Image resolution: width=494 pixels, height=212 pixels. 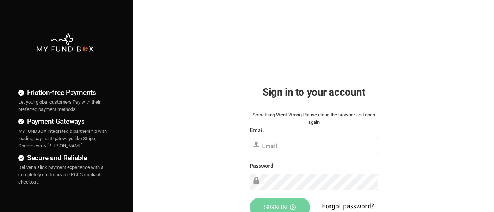 I want to click on h4: Friction-free Payments, so click(x=65, y=92).